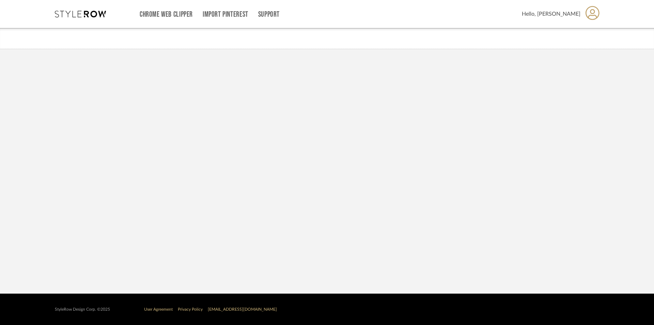 Image resolution: width=654 pixels, height=325 pixels. What do you see at coordinates (226, 14) in the screenshot?
I see `a: Import Pinterest` at bounding box center [226, 14].